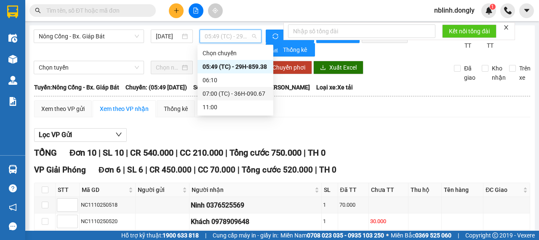 This screenshot has height=240, width=539. I want to click on span: CC 70.000, so click(217, 169).